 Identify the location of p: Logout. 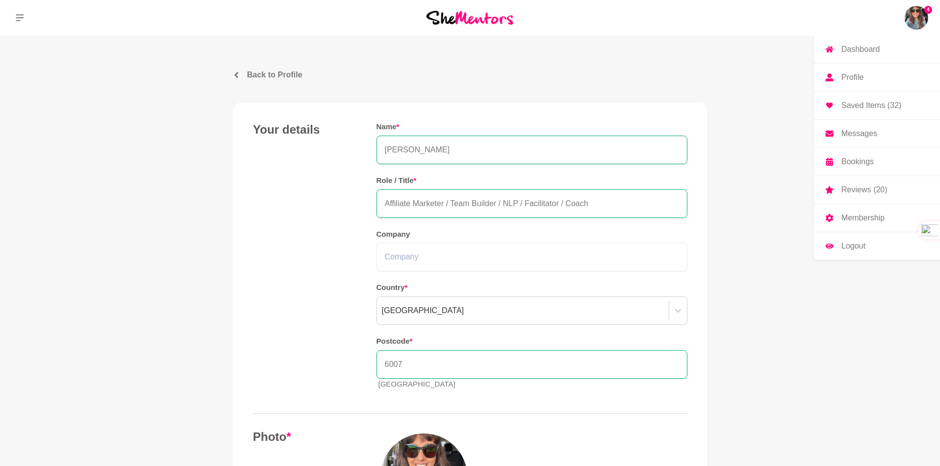
(853, 246).